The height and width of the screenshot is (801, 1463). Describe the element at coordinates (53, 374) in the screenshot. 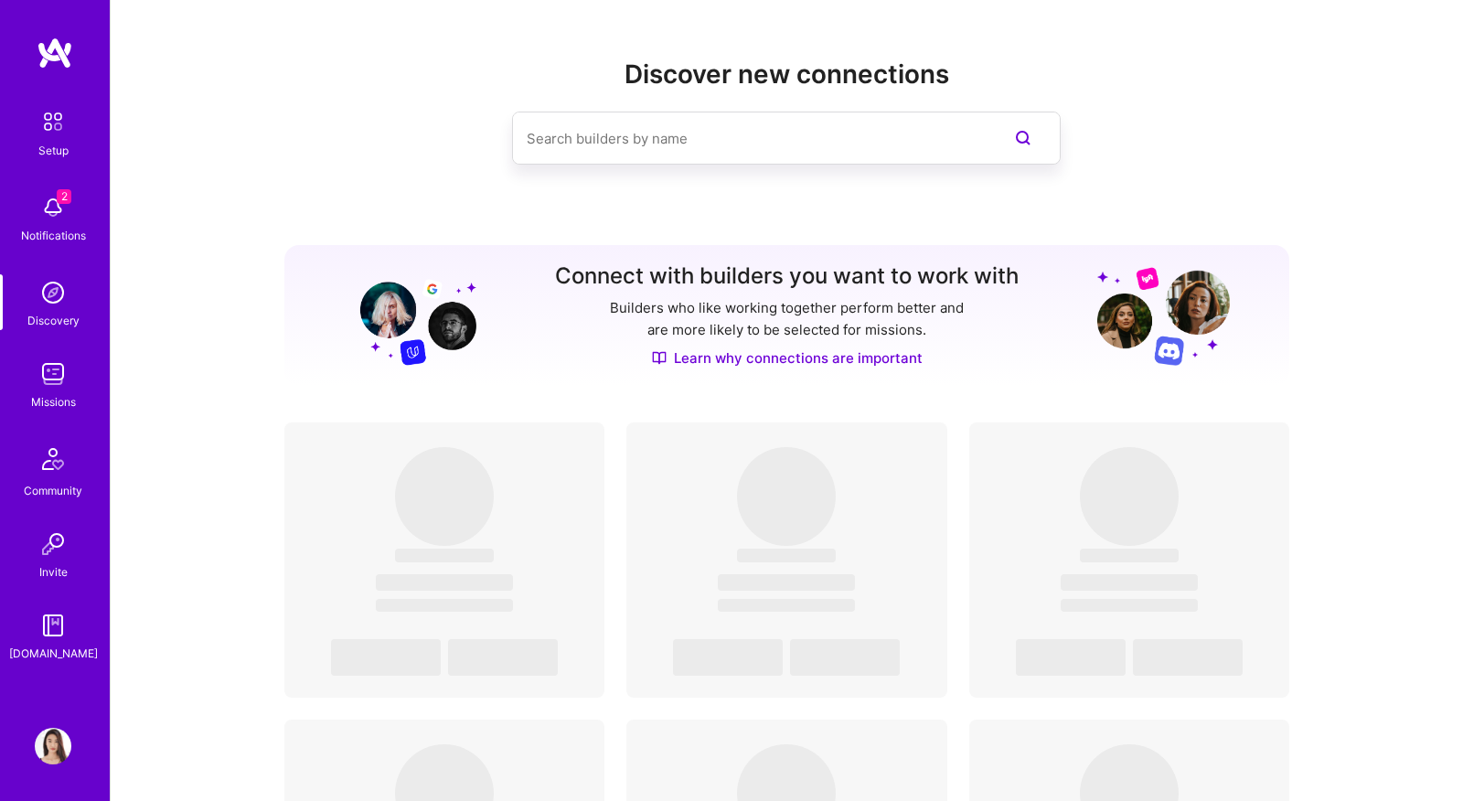

I see `img: teamwork` at that location.